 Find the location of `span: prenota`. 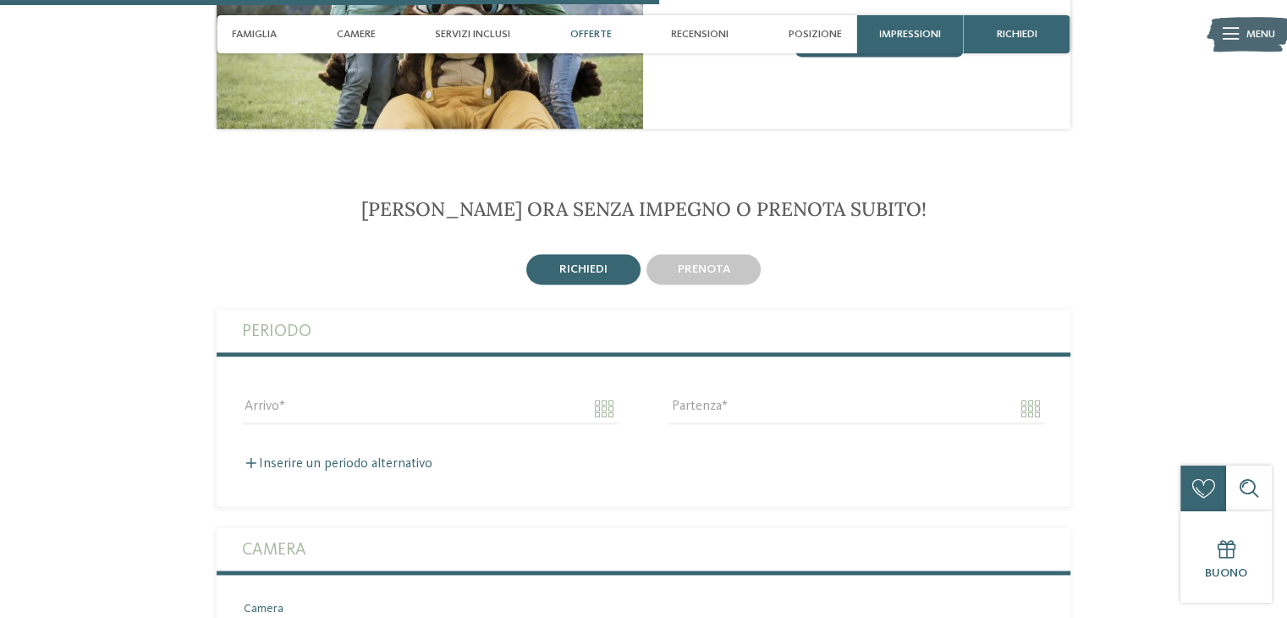

span: prenota is located at coordinates (704, 269).